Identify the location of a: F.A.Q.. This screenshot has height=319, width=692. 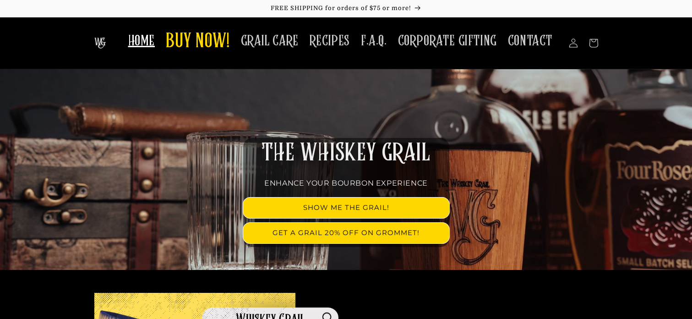
(374, 41).